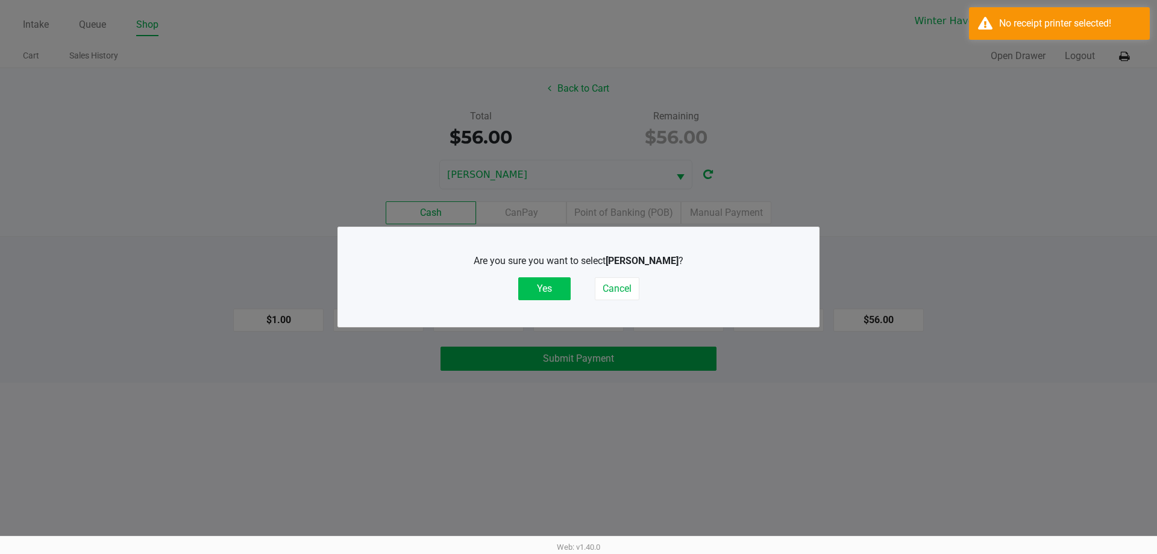  Describe the element at coordinates (579, 547) in the screenshot. I see `span: Web: v1.40.0` at that location.